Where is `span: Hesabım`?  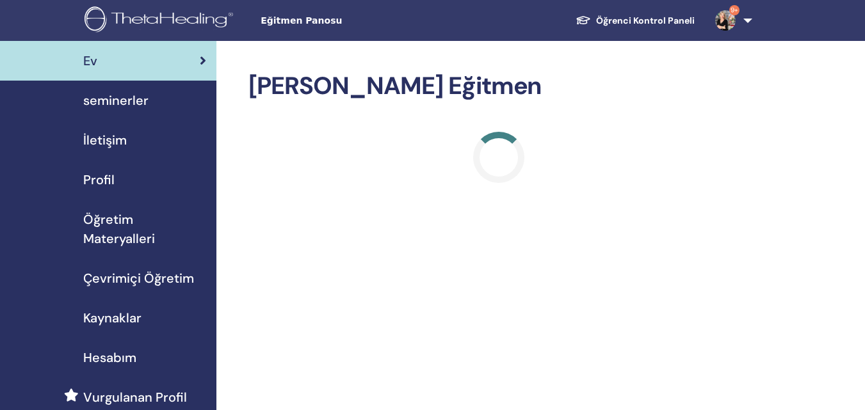
span: Hesabım is located at coordinates (109, 358).